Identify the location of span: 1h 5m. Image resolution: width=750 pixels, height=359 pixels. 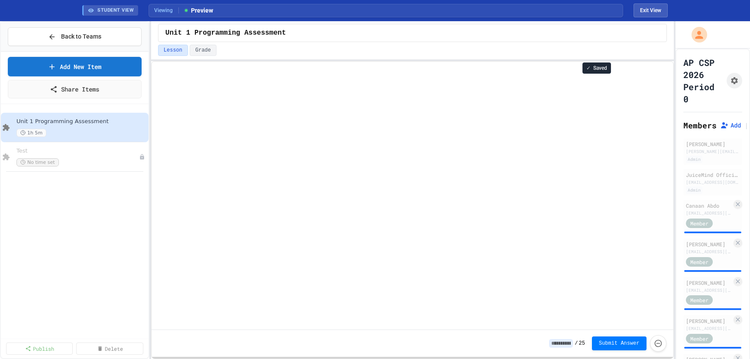
(31, 133).